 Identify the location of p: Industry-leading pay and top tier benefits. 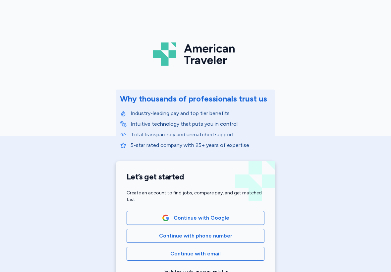
(201, 113).